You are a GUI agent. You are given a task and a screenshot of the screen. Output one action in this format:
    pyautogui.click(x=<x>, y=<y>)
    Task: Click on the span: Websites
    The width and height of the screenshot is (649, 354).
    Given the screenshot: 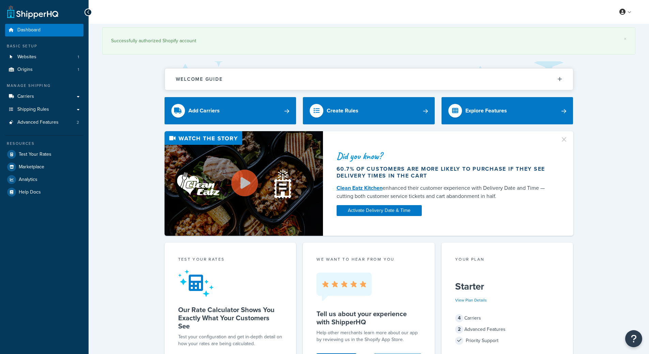 What is the action you would take?
    pyautogui.click(x=27, y=57)
    